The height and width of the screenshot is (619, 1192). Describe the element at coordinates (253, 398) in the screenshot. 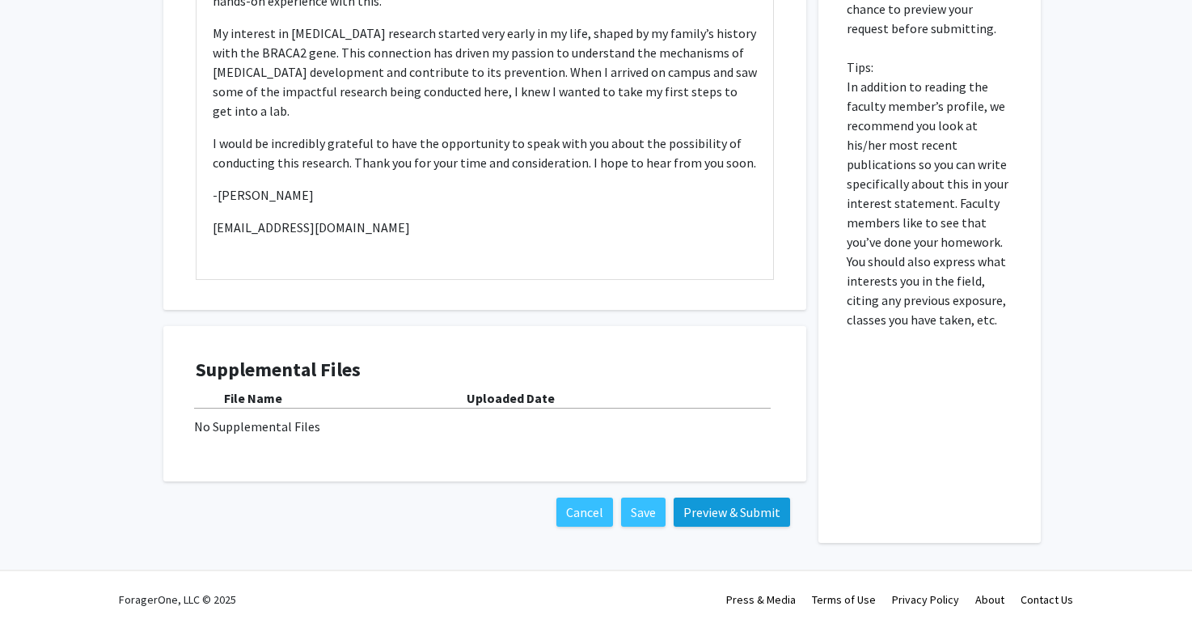

I see `b: File Name` at that location.